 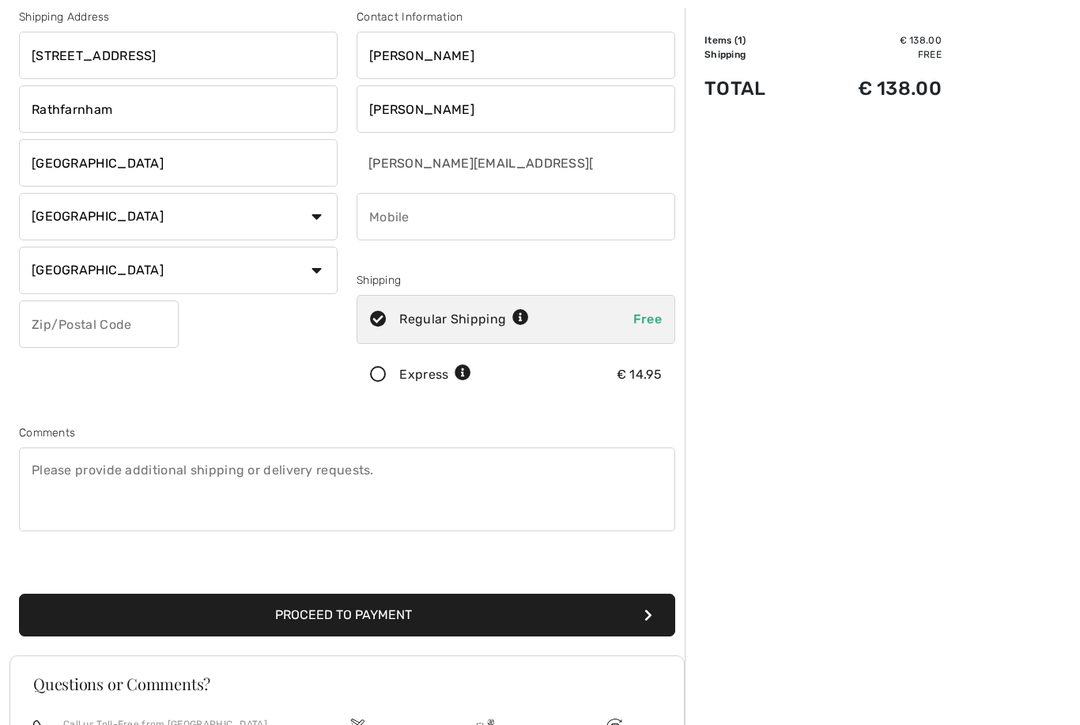 What do you see at coordinates (435, 375) in the screenshot?
I see `div: Express` at bounding box center [435, 375].